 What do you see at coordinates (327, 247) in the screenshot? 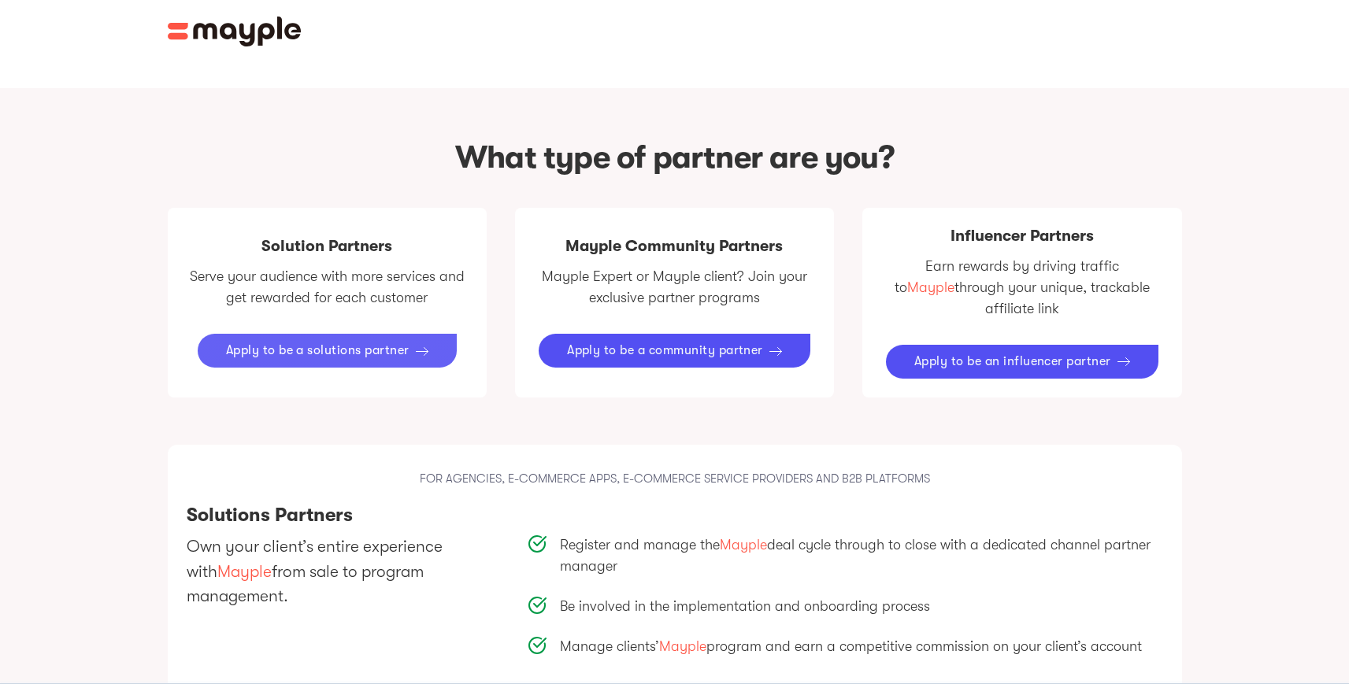
I see `h4: Solution Partners` at bounding box center [327, 247].